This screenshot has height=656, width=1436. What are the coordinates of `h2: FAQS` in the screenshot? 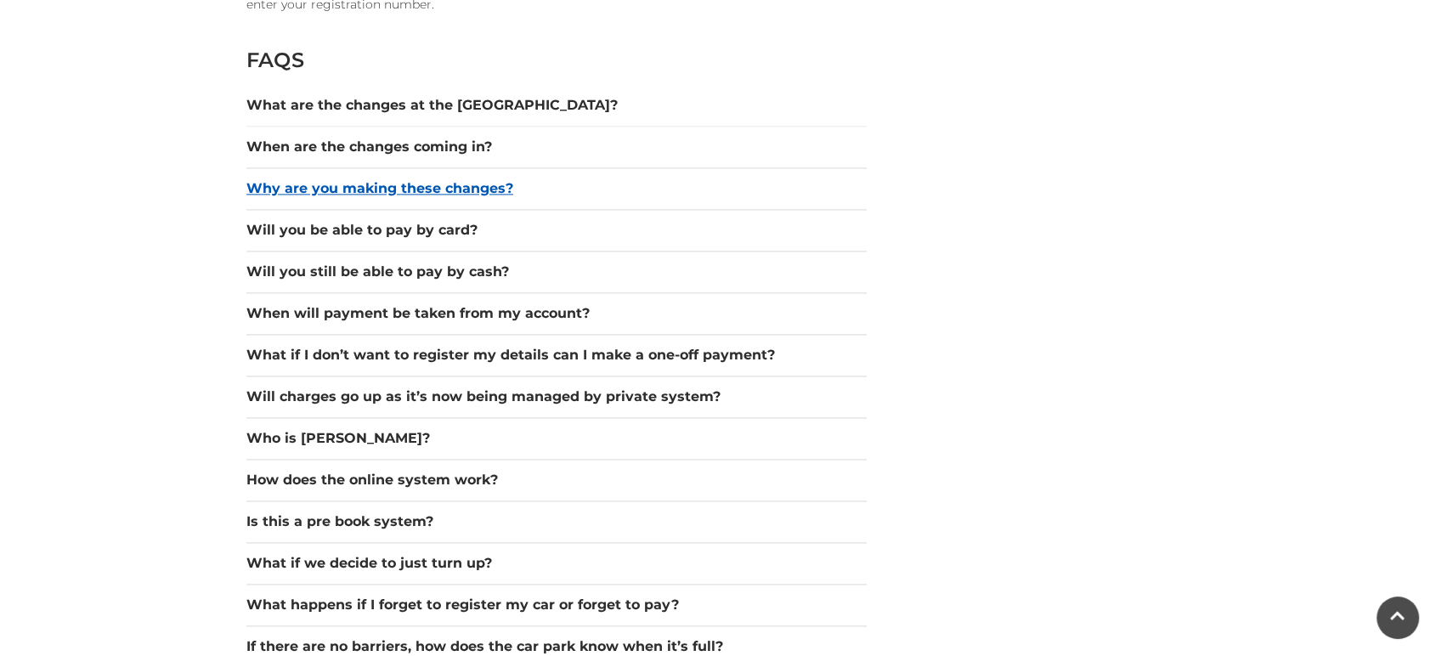 It's located at (557, 59).